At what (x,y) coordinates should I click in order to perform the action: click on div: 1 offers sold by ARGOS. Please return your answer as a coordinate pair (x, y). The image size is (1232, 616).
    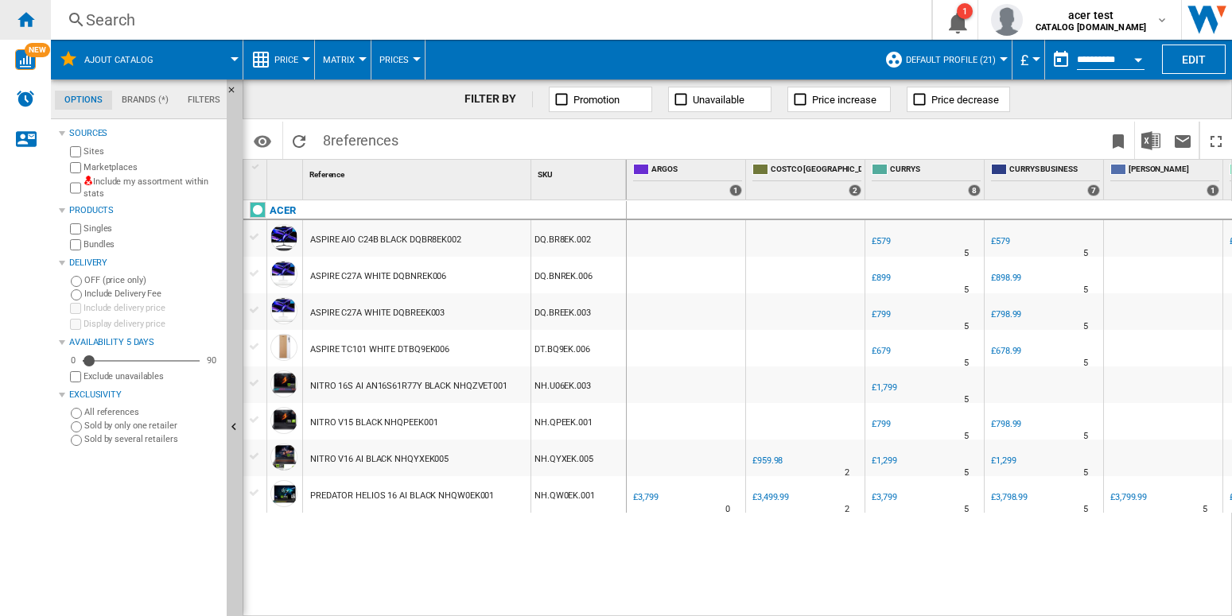
    Looking at the image, I should click on (735, 190).